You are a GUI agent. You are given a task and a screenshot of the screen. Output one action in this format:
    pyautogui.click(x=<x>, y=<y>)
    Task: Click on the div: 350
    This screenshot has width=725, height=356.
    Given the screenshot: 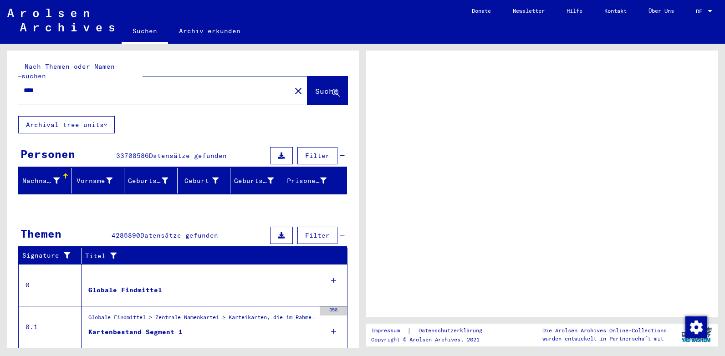 What is the action you would take?
    pyautogui.click(x=334, y=311)
    